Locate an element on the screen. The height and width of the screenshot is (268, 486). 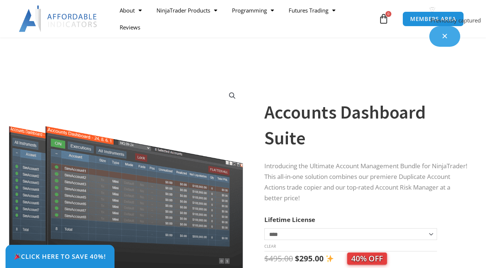
nav: Menu is located at coordinates (244, 19).